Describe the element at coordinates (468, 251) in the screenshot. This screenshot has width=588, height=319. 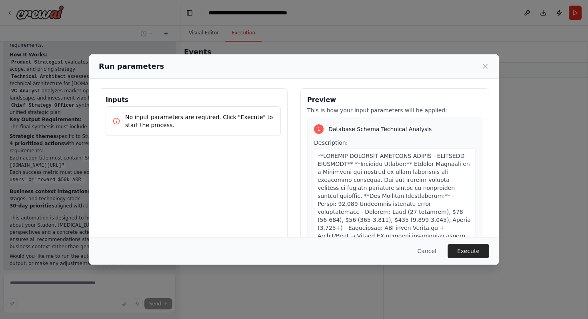
I see `button: Execute` at that location.